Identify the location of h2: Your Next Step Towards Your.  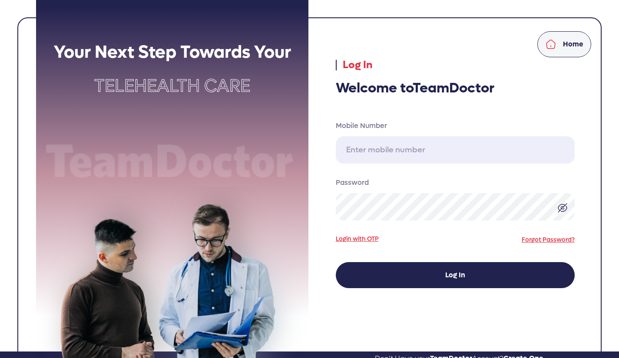
(172, 52).